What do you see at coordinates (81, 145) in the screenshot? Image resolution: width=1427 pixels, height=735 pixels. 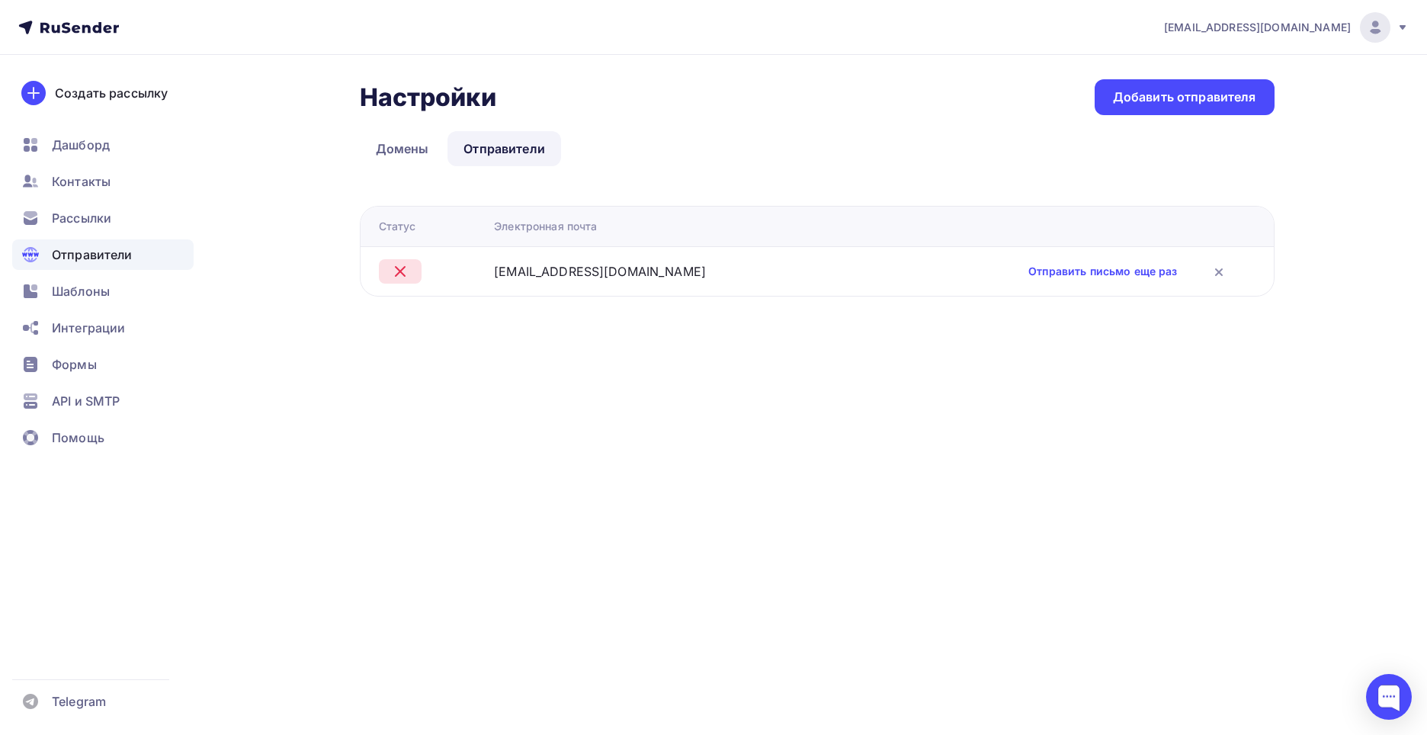 I see `span: Дашборд` at bounding box center [81, 145].